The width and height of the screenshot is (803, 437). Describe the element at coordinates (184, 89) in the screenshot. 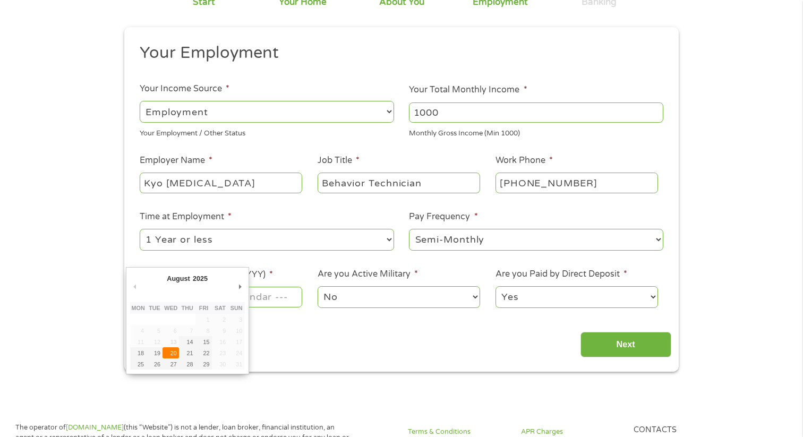

I see `label: Your Income Source` at that location.